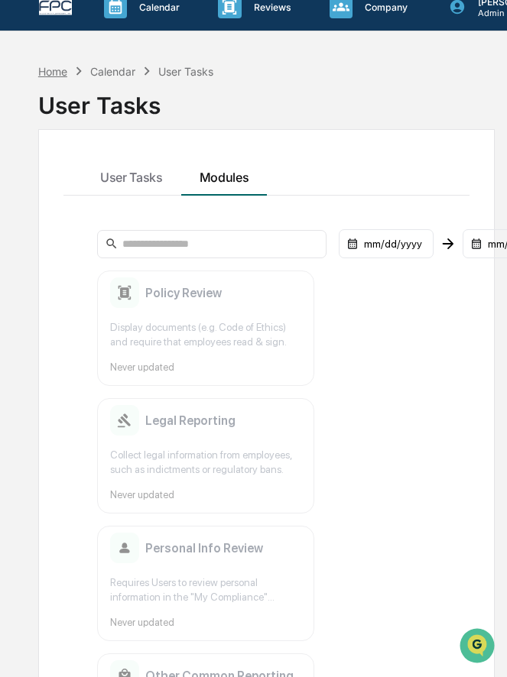 Image resolution: width=507 pixels, height=677 pixels. I want to click on p: Company, so click(384, 7).